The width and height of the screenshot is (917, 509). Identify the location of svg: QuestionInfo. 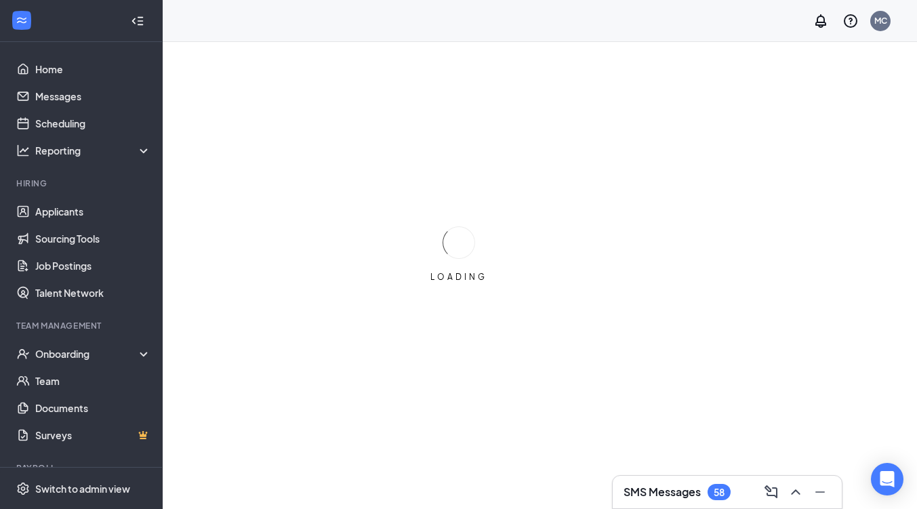
(850, 21).